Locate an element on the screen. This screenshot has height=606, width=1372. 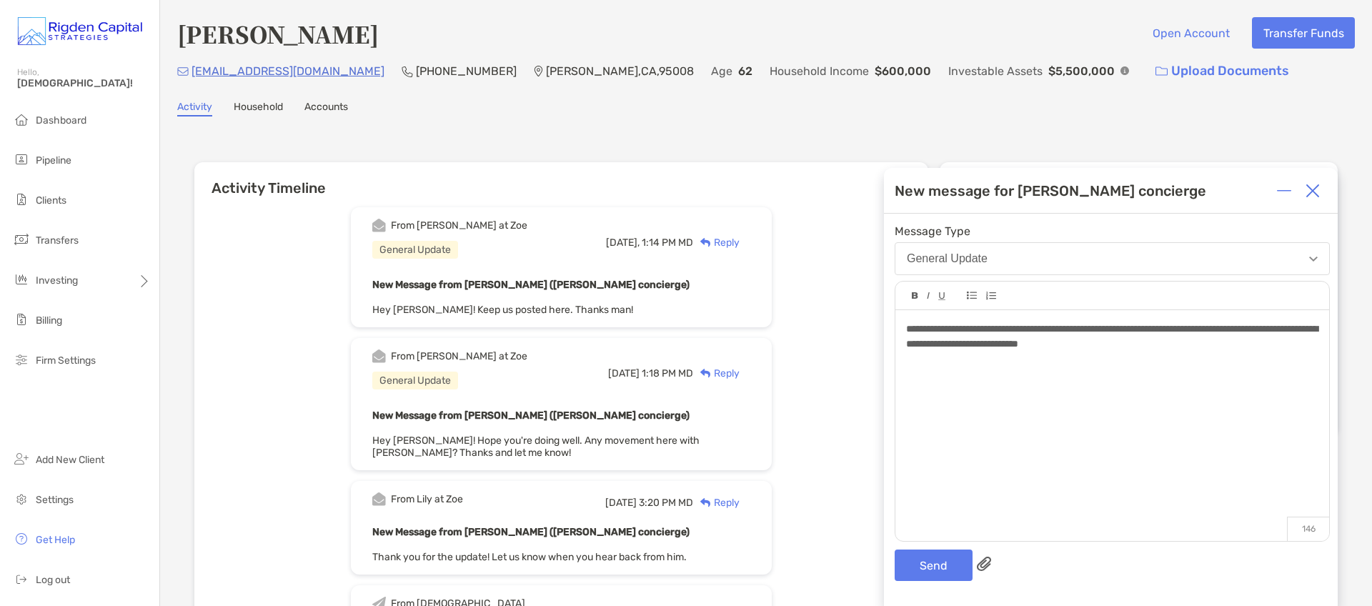
a: Accounts is located at coordinates (326, 109).